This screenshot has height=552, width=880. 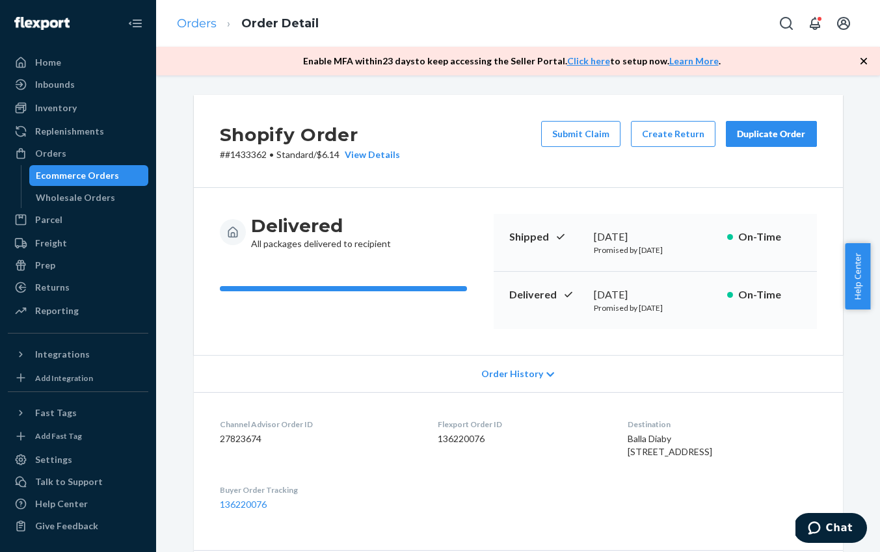 What do you see at coordinates (78, 378) in the screenshot?
I see `a: Add Integration` at bounding box center [78, 378].